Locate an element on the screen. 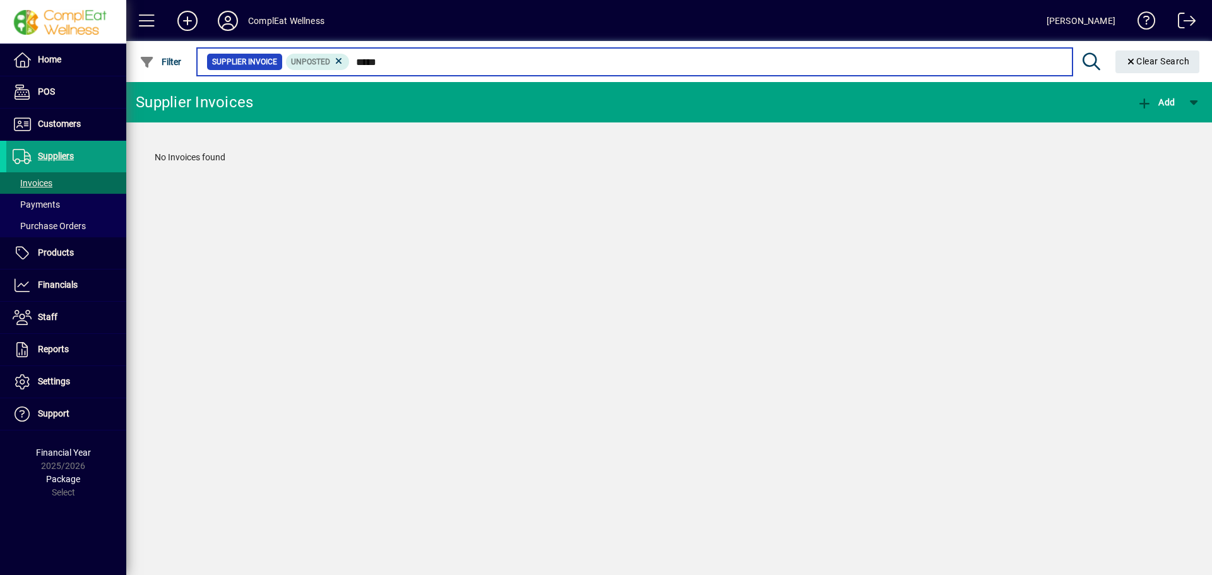 This screenshot has height=575, width=1212. a: Staff is located at coordinates (66, 318).